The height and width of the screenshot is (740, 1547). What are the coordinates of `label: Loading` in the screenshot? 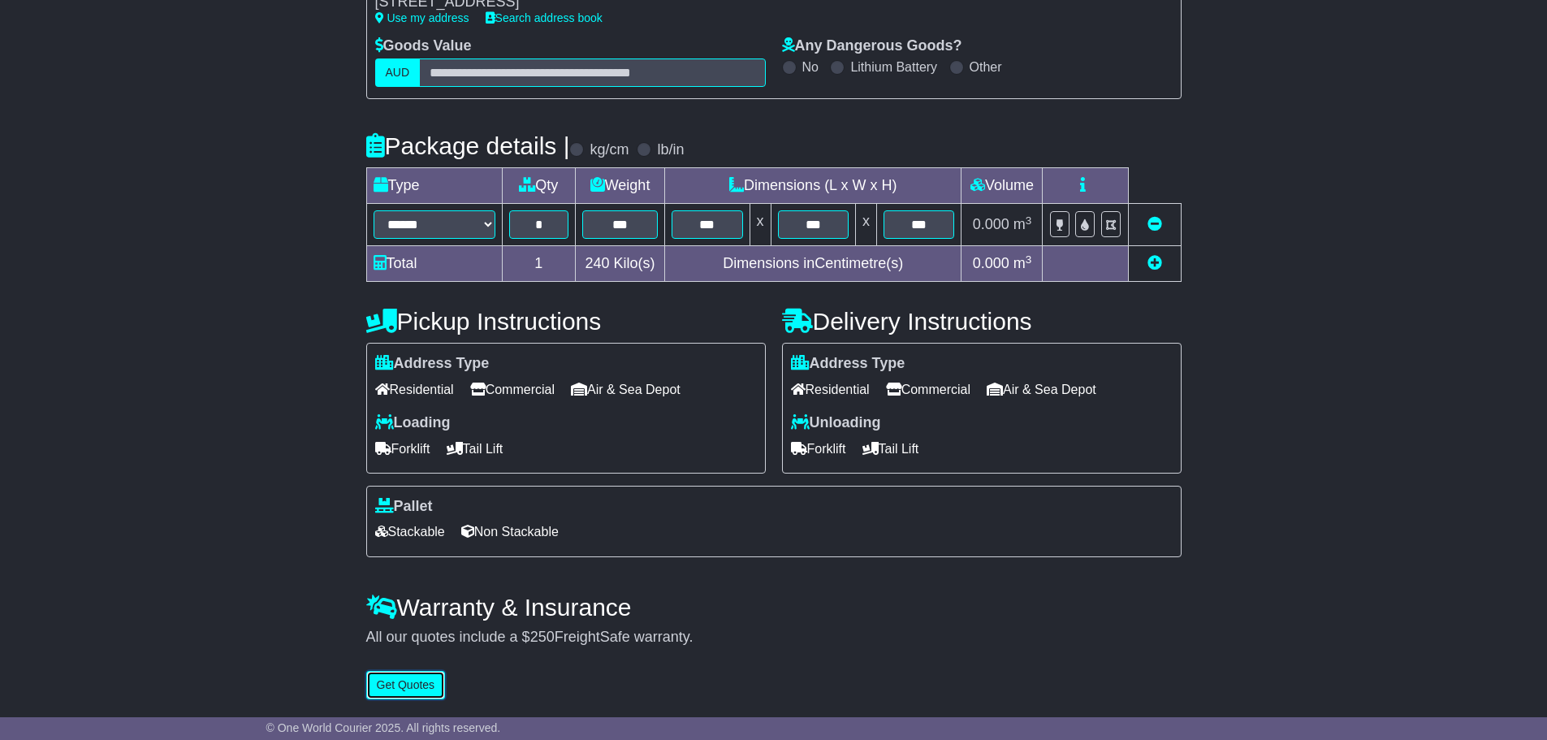 It's located at (413, 423).